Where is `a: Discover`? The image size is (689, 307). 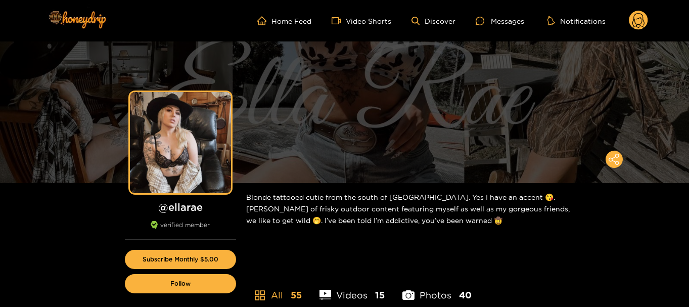
a: Discover is located at coordinates (433, 21).